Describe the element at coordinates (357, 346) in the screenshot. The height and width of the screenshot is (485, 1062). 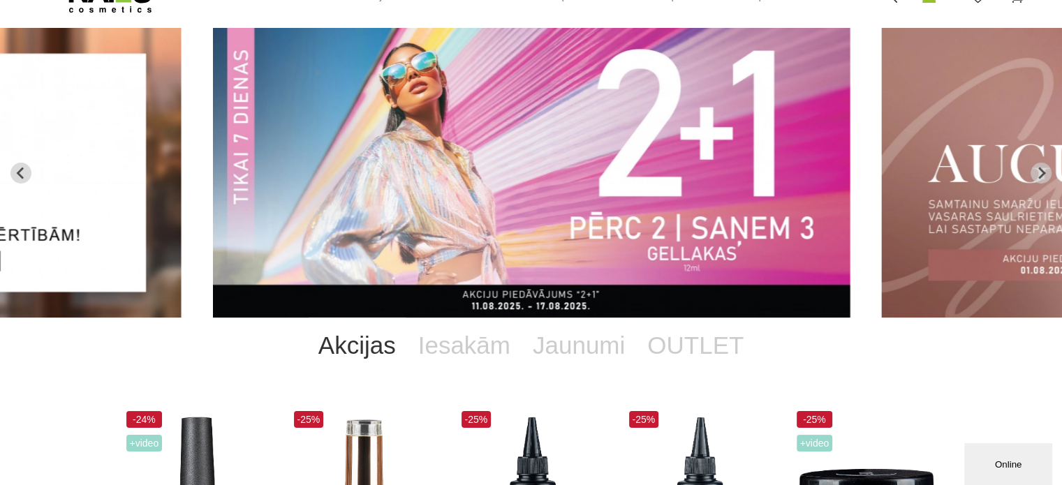
I see `a: Akcijas` at that location.